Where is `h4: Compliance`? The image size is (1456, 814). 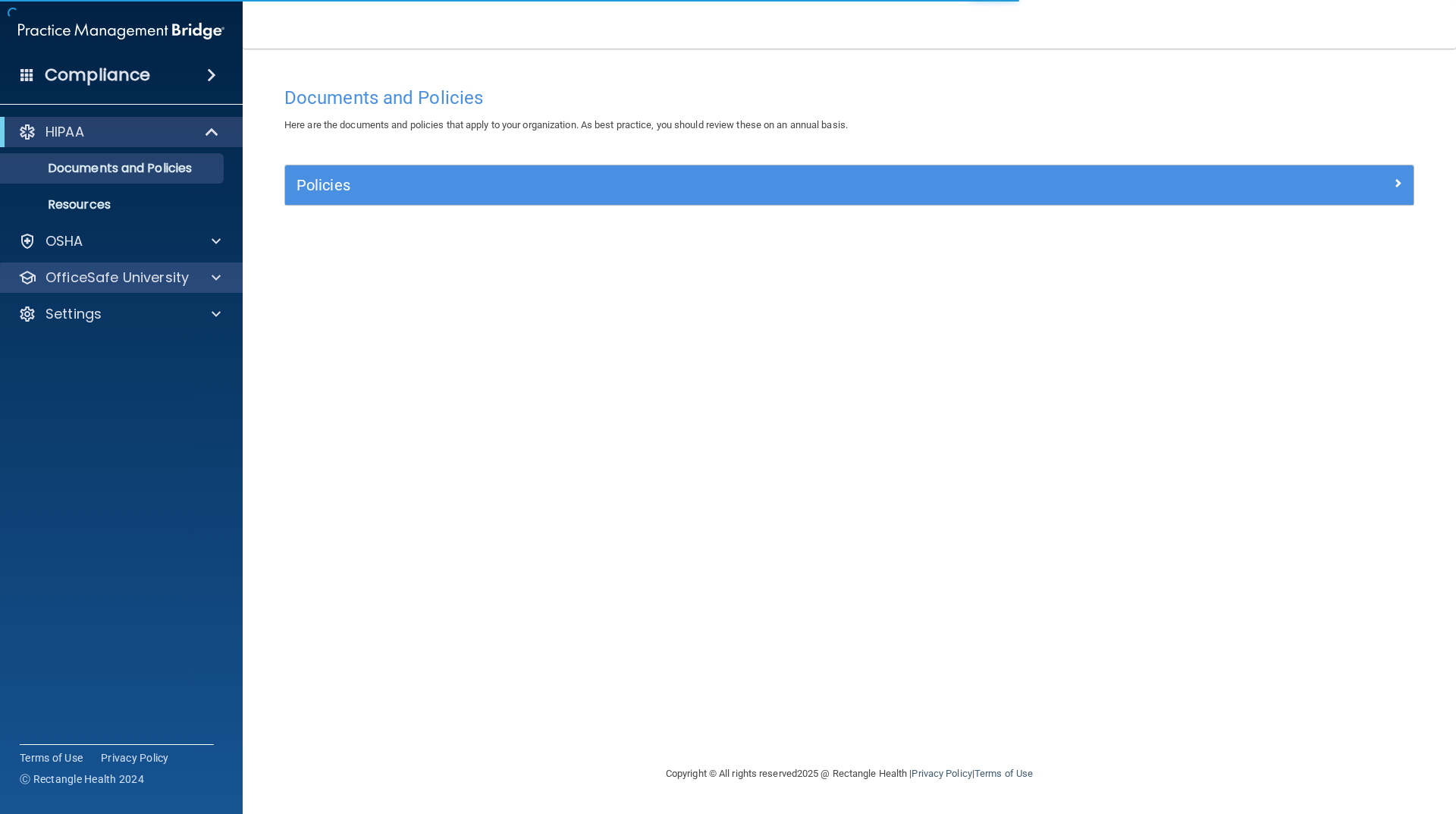 h4: Compliance is located at coordinates (97, 75).